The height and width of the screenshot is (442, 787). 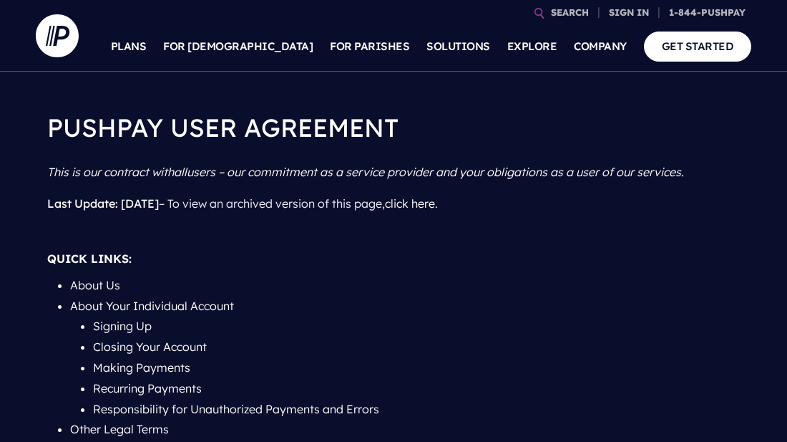 I want to click on p: – To view an archived version of this page, ., so click(x=394, y=203).